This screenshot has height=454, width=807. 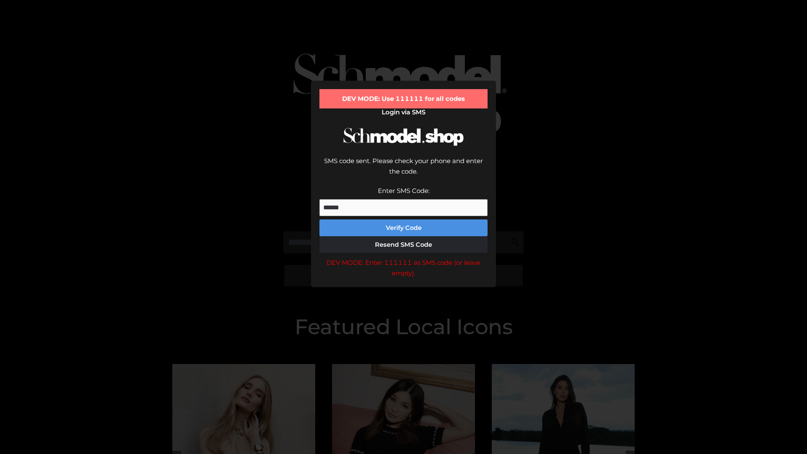 I want to click on div: DEV MODE: Enter 111111 as SMS code (or leave empty)., so click(x=404, y=268).